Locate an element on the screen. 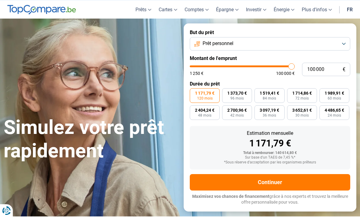 The width and height of the screenshot is (360, 217). span: Maximisez vos chances de financement is located at coordinates (231, 197).